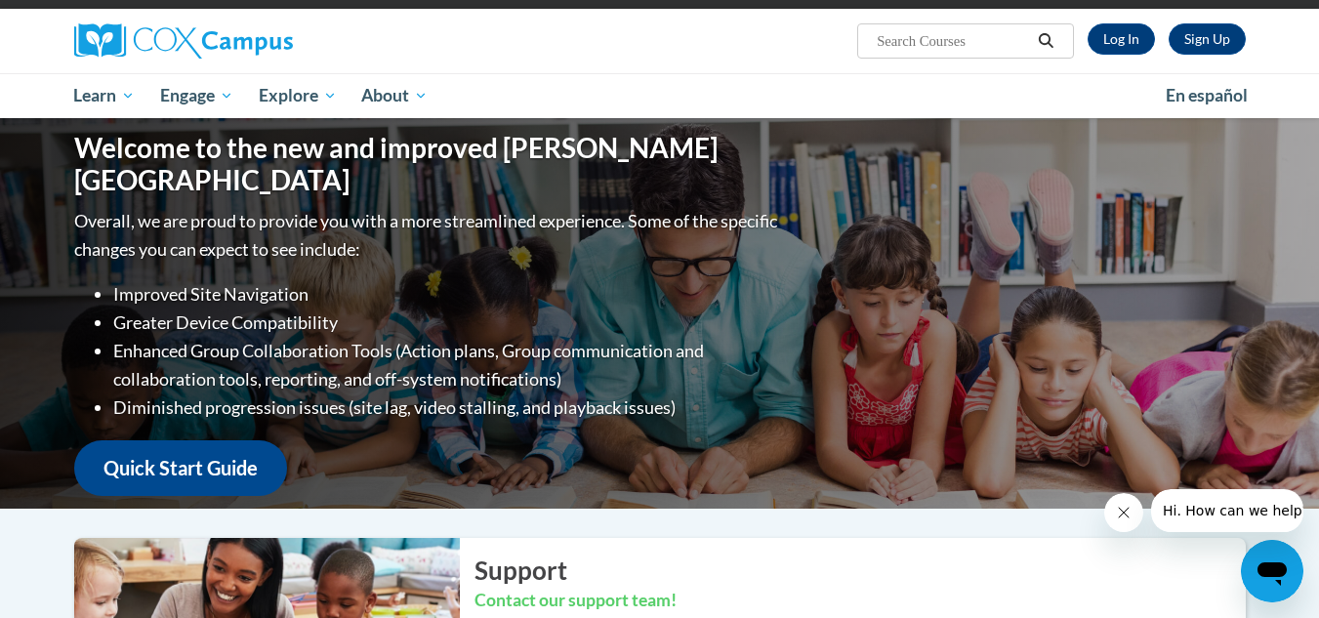 The image size is (1319, 618). Describe the element at coordinates (1207, 95) in the screenshot. I see `span: En español` at that location.